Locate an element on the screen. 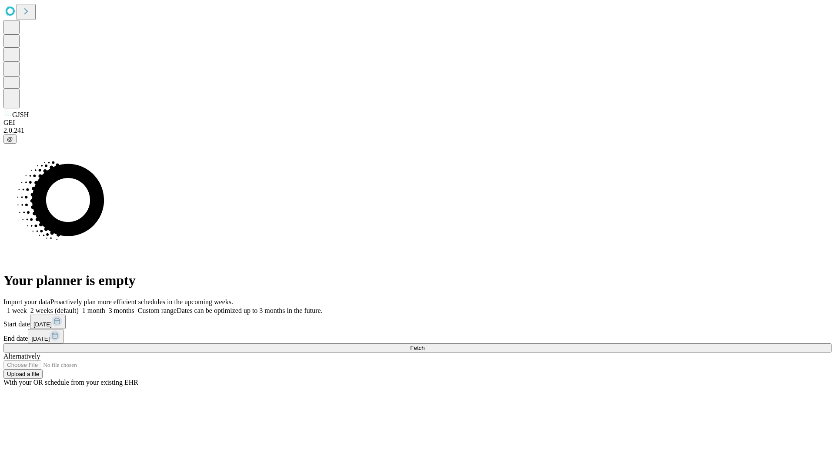 The height and width of the screenshot is (470, 835). span: 2 weeks (default) is located at coordinates (54, 310).